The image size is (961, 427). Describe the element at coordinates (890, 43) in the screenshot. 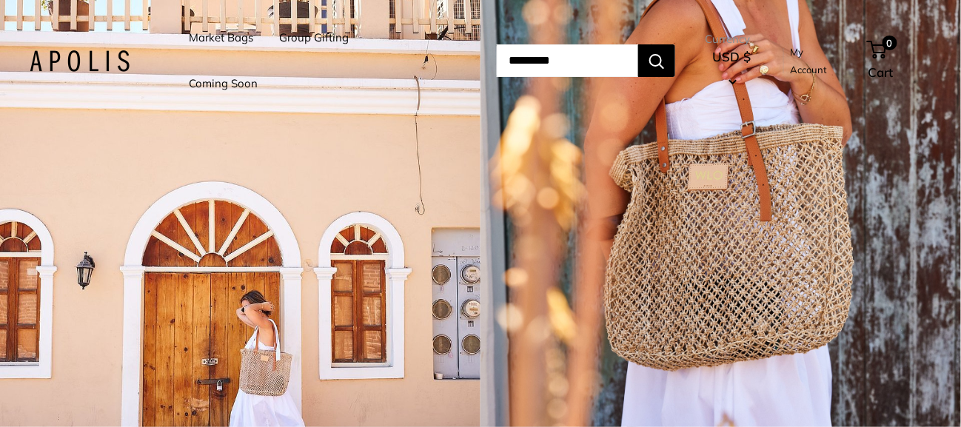

I see `span: 0` at that location.